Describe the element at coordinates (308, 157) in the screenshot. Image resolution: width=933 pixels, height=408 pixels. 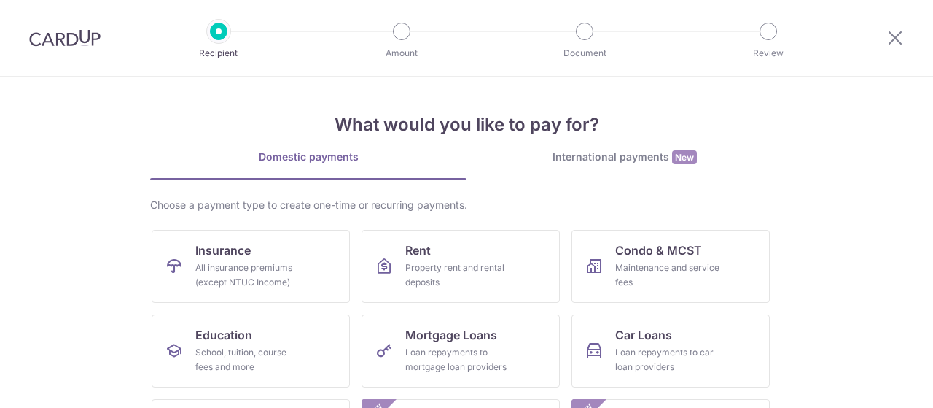
I see `div: Domestic payments` at that location.